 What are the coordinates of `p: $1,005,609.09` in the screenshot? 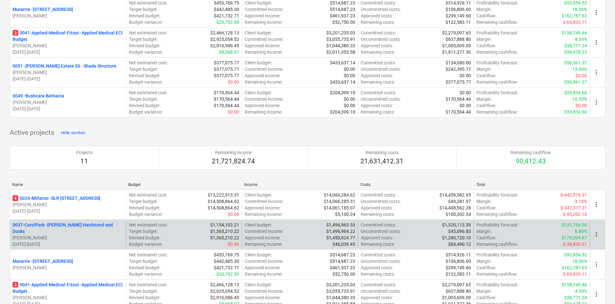 It's located at (457, 46).